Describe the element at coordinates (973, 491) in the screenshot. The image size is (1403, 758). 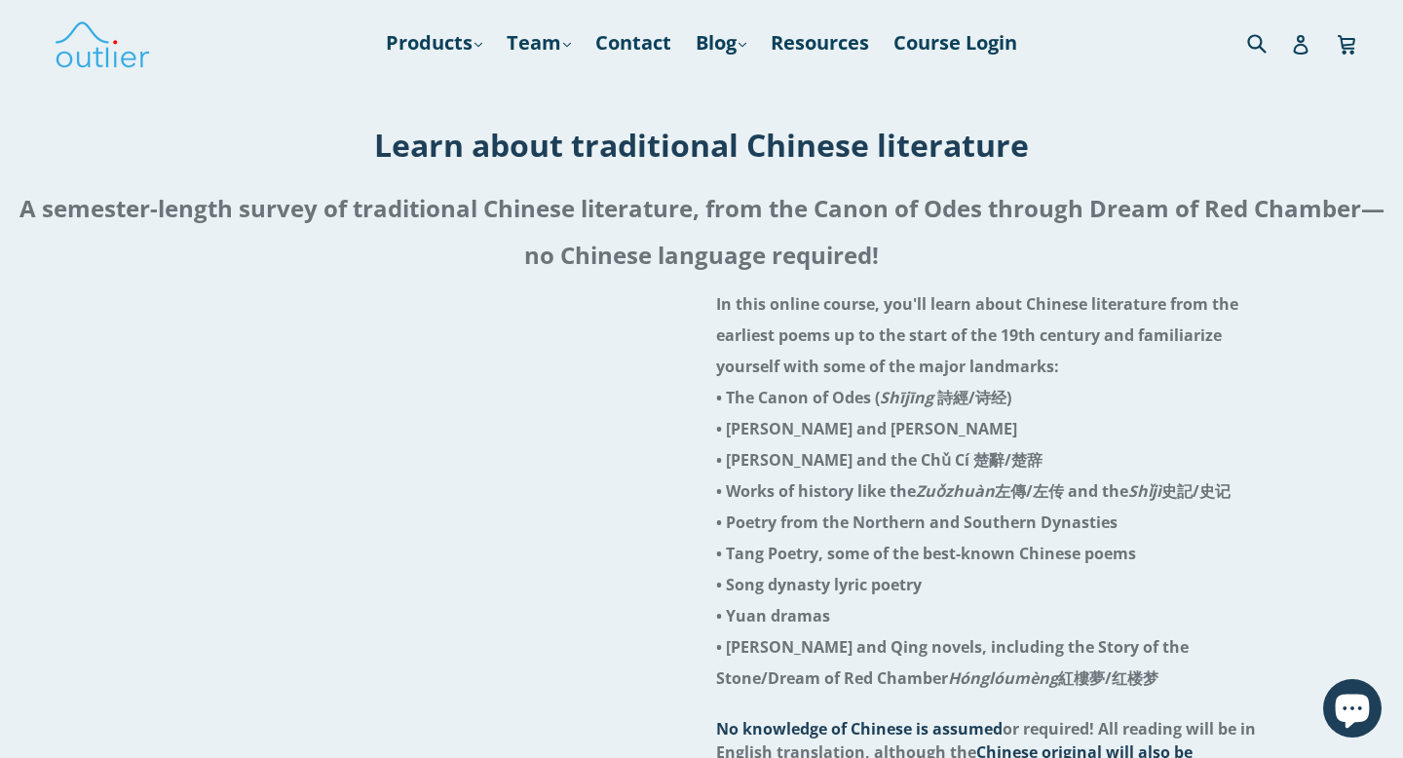
I see `strong: • Works of history like the 左傳/左传 and the 史記/史记` at that location.